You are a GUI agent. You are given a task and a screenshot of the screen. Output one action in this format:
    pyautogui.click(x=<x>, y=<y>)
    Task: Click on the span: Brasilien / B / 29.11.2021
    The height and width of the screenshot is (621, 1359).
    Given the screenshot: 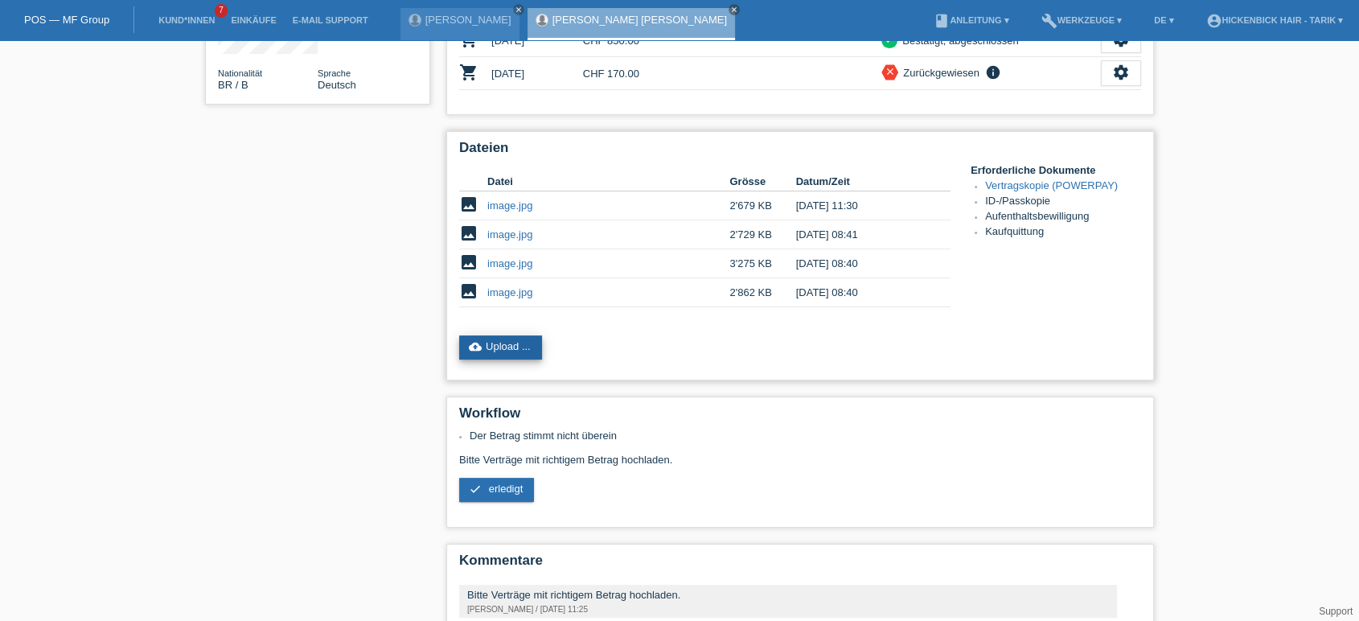 What is the action you would take?
    pyautogui.click(x=233, y=84)
    